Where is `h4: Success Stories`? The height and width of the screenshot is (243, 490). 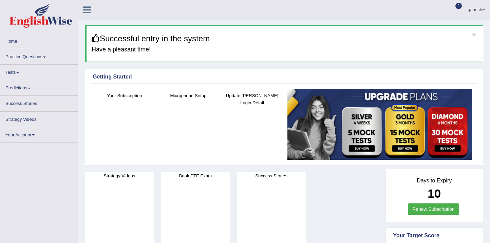
h4: Success Stories is located at coordinates (271, 176).